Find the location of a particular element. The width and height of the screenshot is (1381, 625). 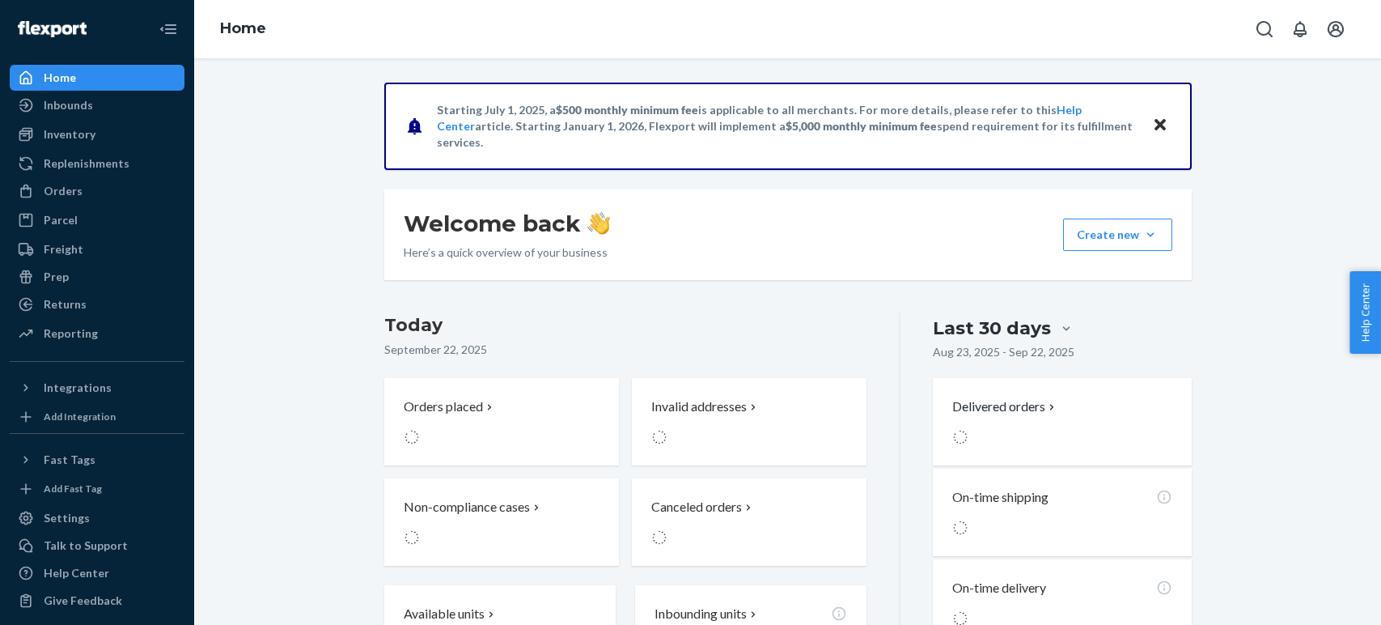

div: Give Feedback is located at coordinates (83, 600).